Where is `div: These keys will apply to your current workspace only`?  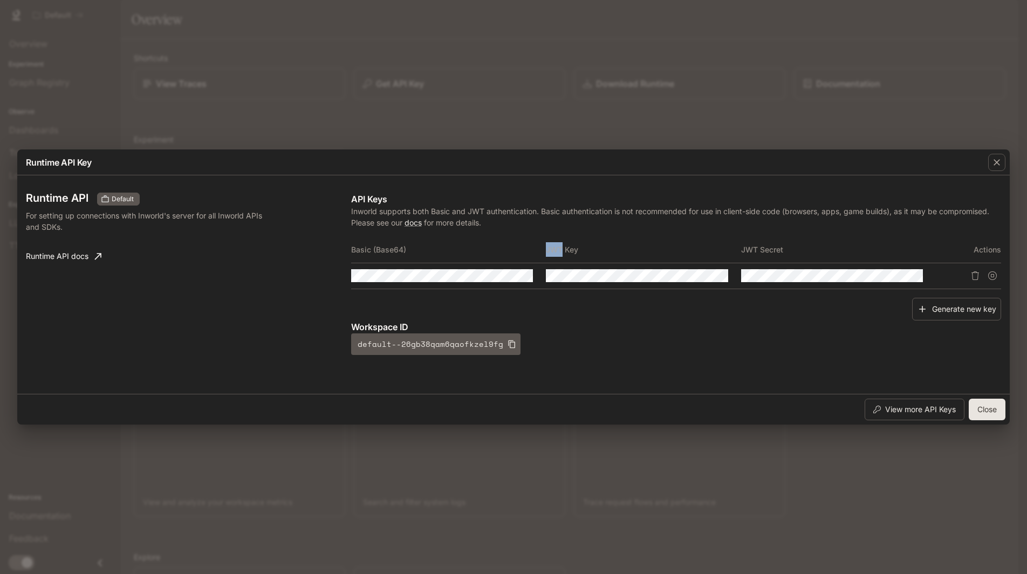 div: These keys will apply to your current workspace only is located at coordinates (118, 199).